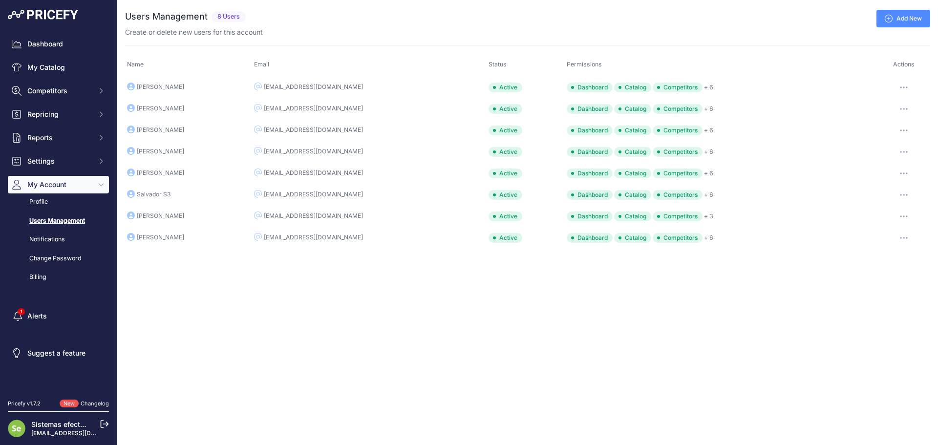 This screenshot has width=938, height=445. Describe the element at coordinates (58, 259) in the screenshot. I see `a: Change Password` at that location.